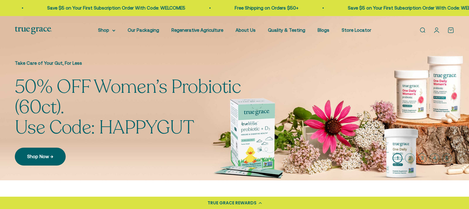  Describe the element at coordinates (197, 30) in the screenshot. I see `a: Regenerative Agriculture` at that location.